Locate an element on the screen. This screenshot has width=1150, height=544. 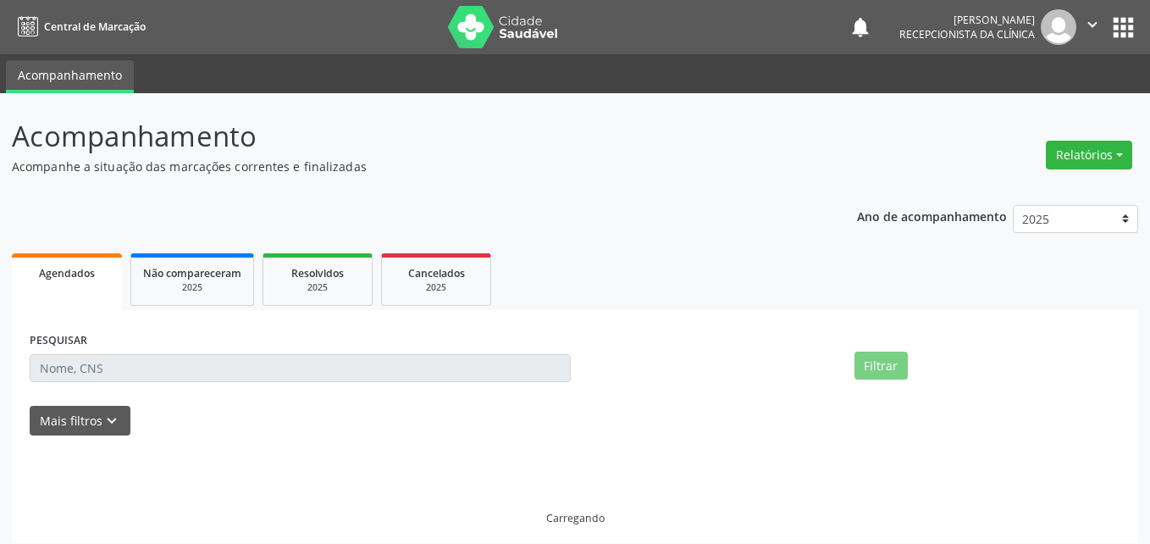
p: Acompanhe a situação das marcações correntes e finalizadas is located at coordinates (406, 166).